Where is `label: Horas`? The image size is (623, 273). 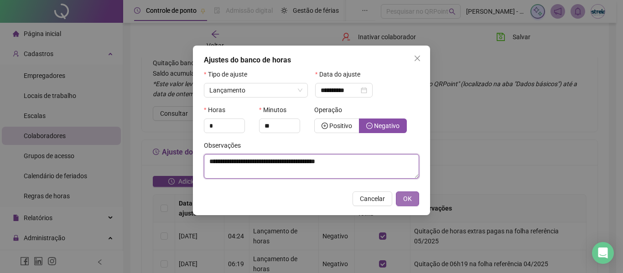
label: Horas is located at coordinates (218, 110).